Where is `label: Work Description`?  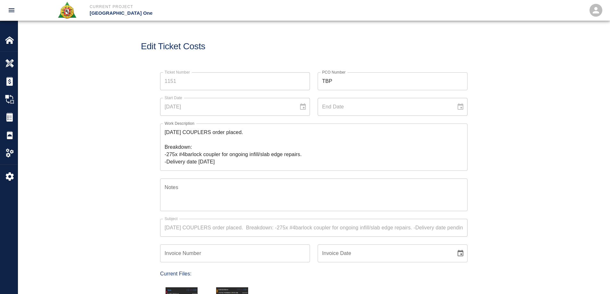
label: Work Description is located at coordinates (179, 123).